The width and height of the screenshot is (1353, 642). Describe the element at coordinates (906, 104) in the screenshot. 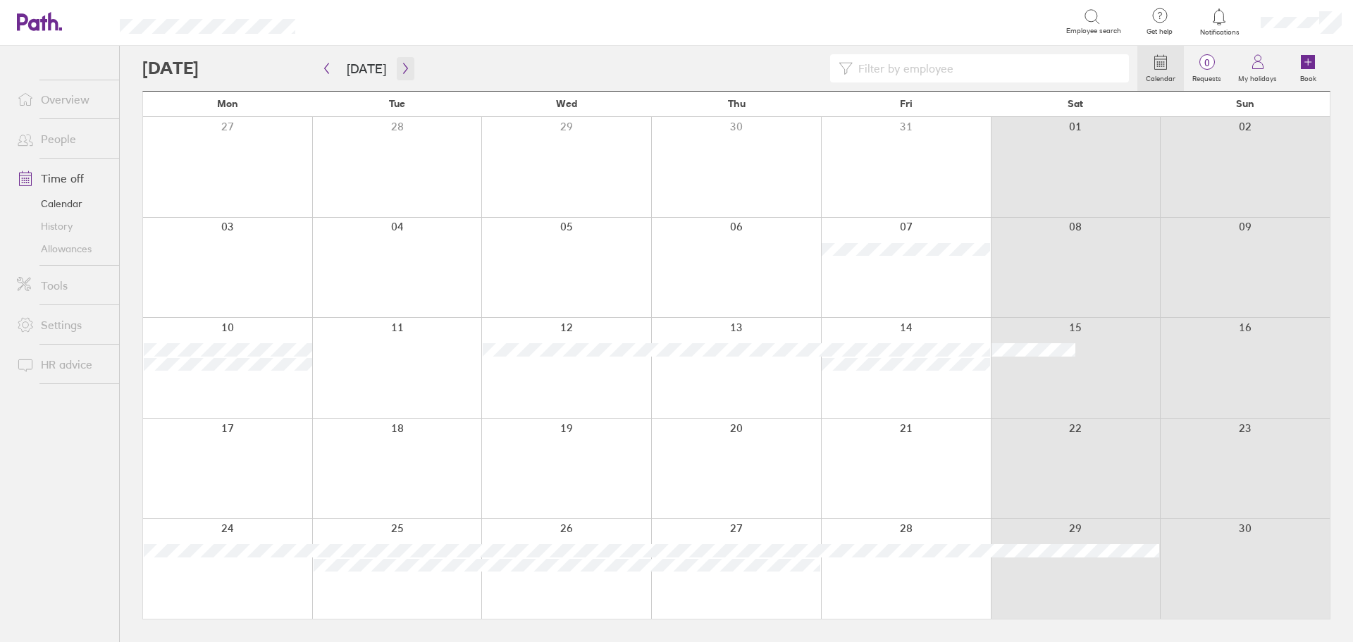

I see `span: Fri` at that location.